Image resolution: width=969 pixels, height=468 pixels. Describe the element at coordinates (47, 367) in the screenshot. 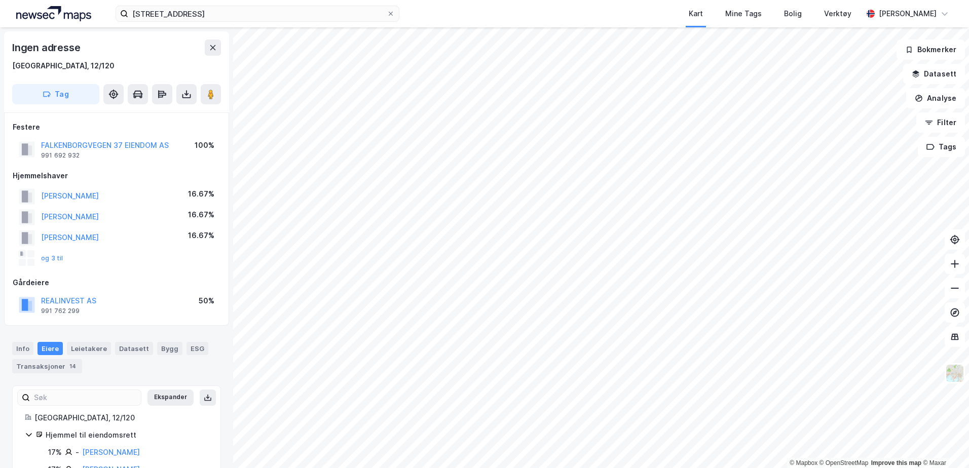

I see `div: Transaksjoner` at that location.